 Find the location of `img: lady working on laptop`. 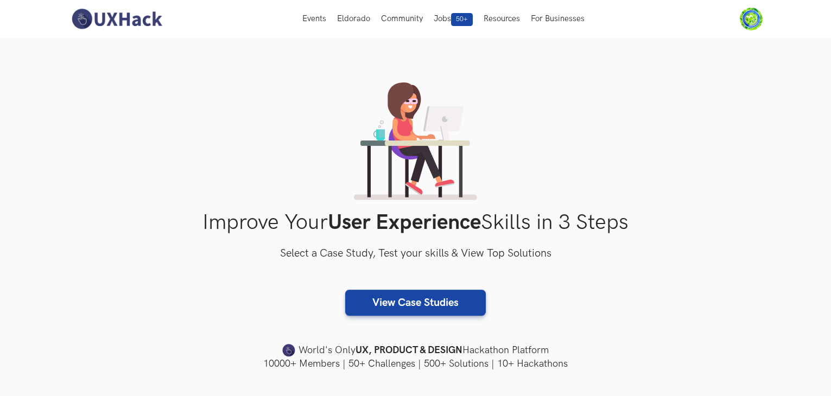

img: lady working on laptop is located at coordinates (415, 141).